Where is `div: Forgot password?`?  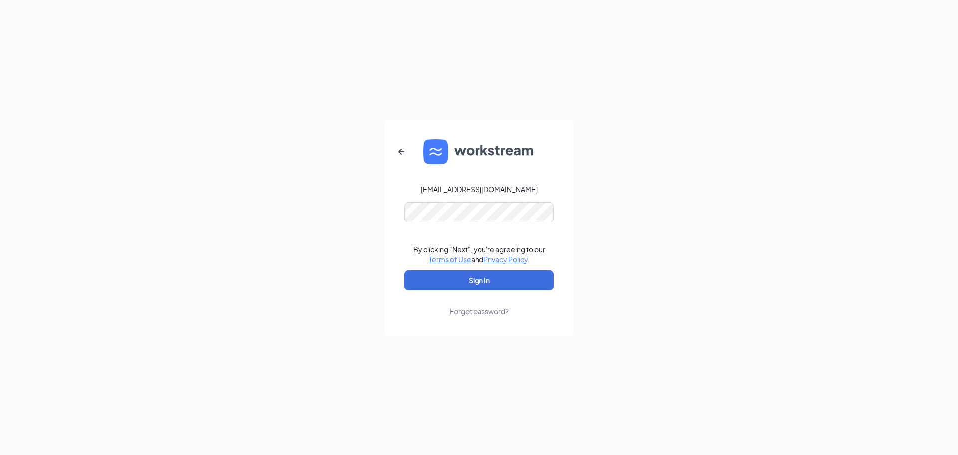 div: Forgot password? is located at coordinates (479, 311).